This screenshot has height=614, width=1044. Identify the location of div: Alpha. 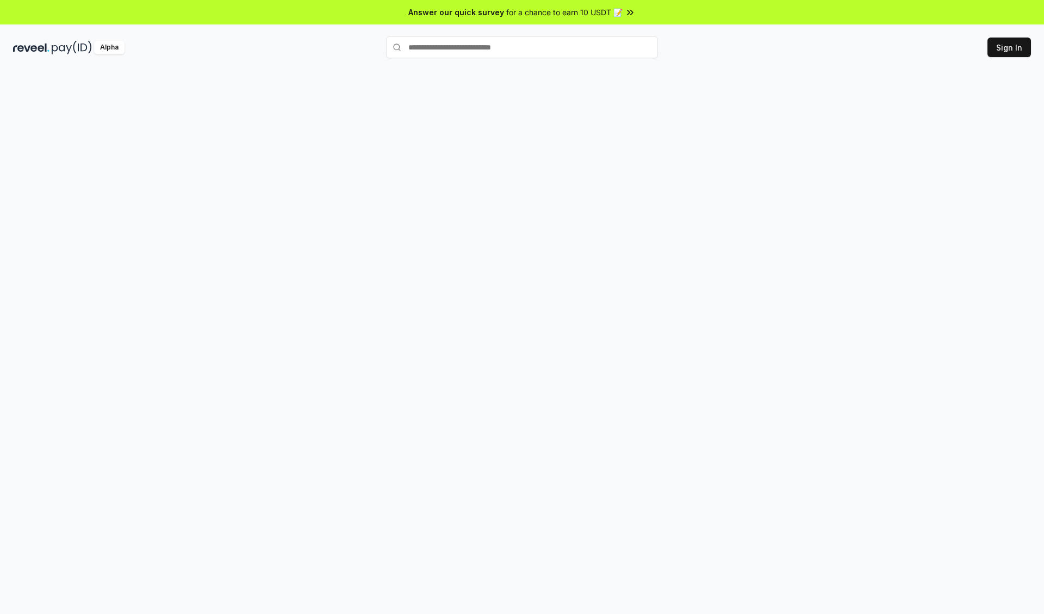
(109, 47).